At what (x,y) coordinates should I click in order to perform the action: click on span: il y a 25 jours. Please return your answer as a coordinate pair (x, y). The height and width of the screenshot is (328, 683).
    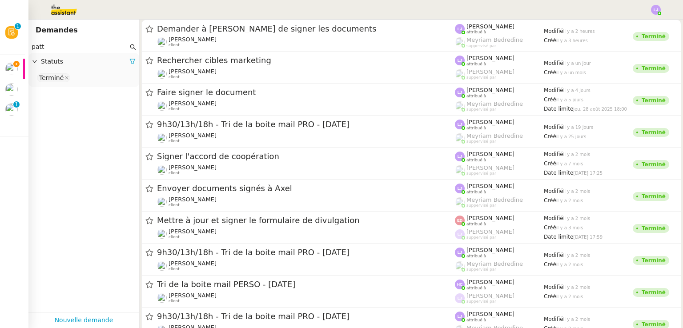
    Looking at the image, I should click on (571, 136).